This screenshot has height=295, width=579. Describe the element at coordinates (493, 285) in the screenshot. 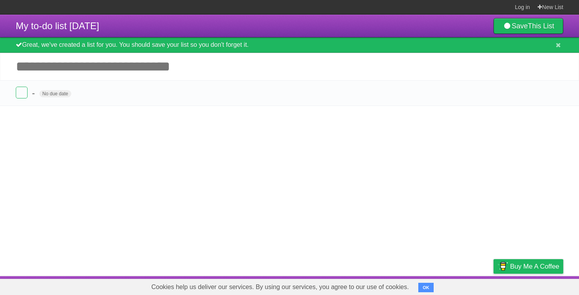

I see `a: Privacy` at that location.